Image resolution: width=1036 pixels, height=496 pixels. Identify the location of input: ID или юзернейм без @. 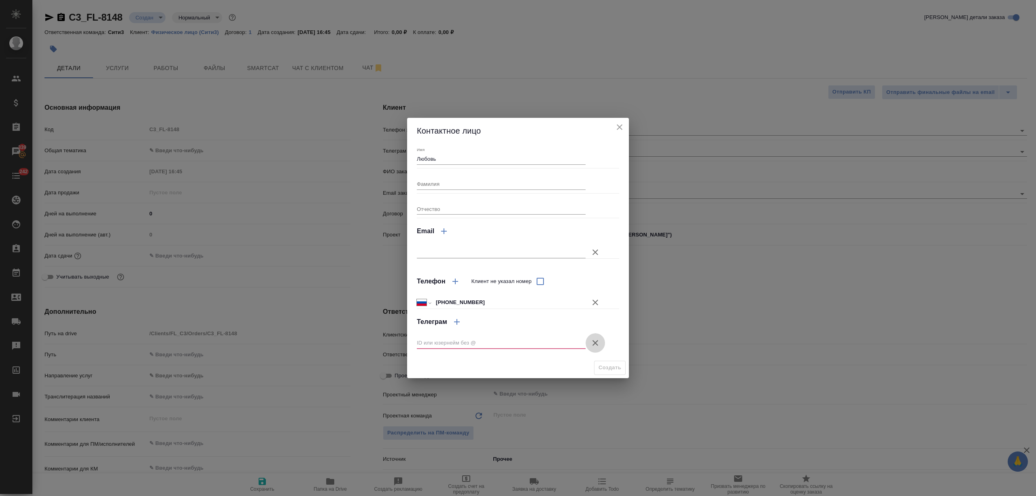
(501, 343).